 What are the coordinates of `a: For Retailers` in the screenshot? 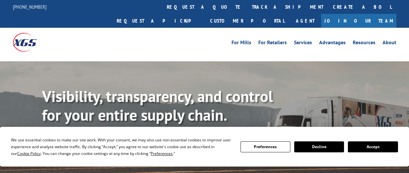 It's located at (273, 44).